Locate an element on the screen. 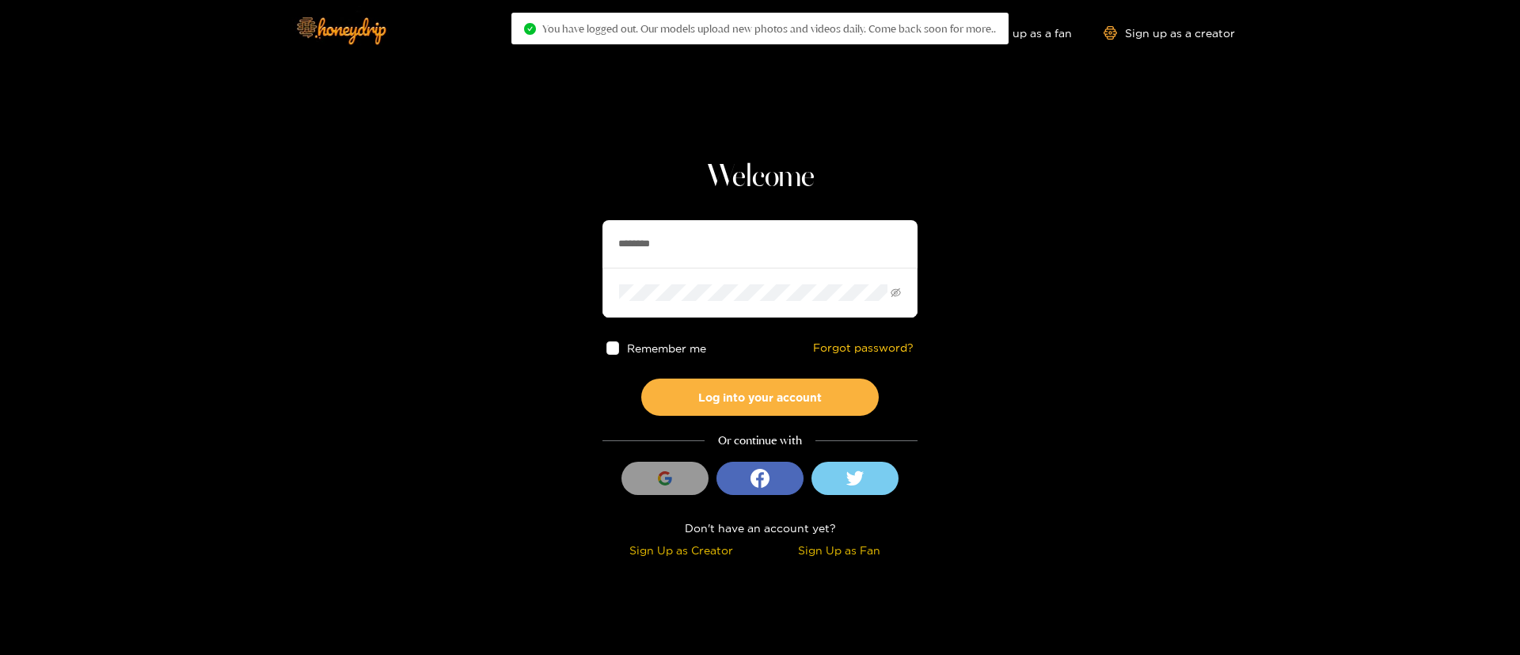 The width and height of the screenshot is (1520, 655). span: You have logged out. Our models upload new photos and videos daily. Come back soon for more.. is located at coordinates (769, 29).